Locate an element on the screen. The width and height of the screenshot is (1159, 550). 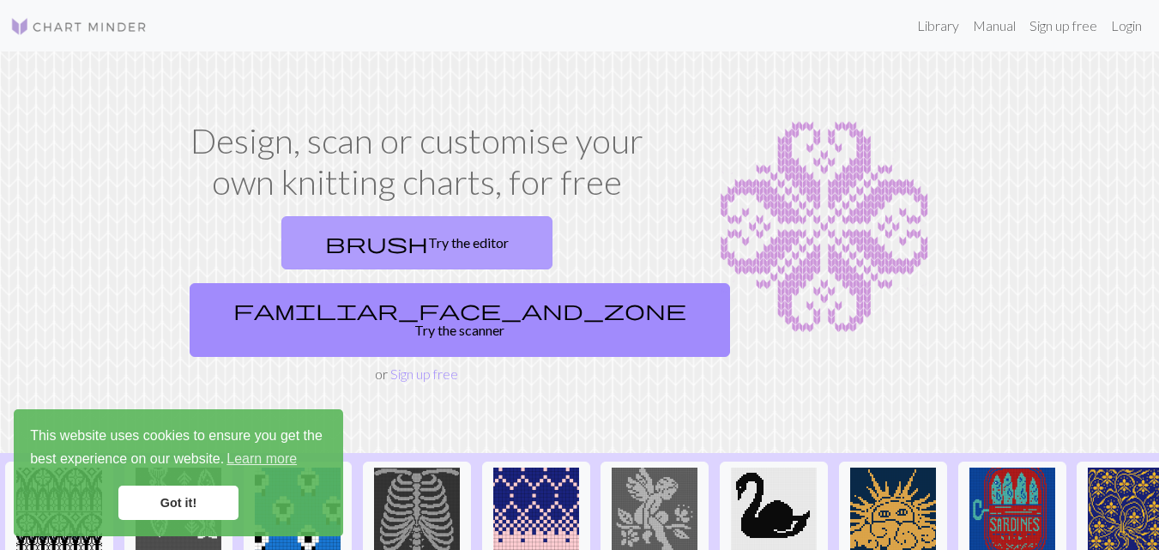
a: dismiss cookie message is located at coordinates (178, 503).